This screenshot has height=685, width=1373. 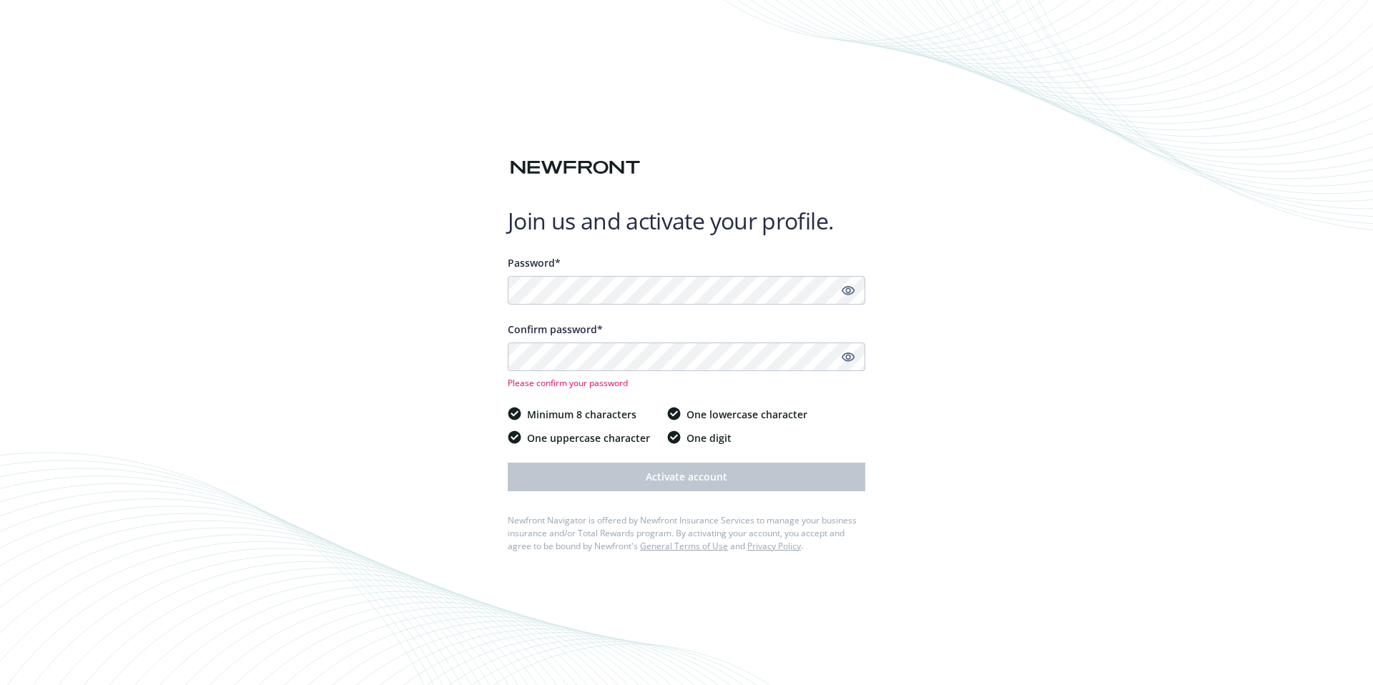 I want to click on span: Password*, so click(x=534, y=262).